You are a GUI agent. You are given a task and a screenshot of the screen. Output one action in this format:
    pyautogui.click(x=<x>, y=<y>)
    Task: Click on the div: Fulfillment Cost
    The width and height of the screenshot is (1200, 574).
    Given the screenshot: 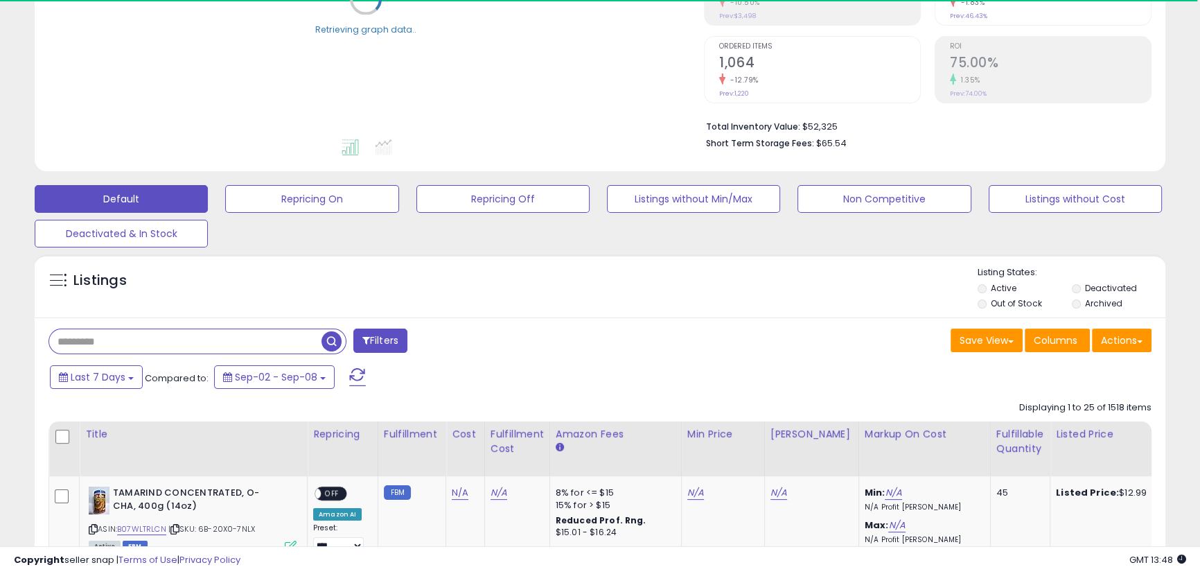 What is the action you would take?
    pyautogui.click(x=517, y=441)
    